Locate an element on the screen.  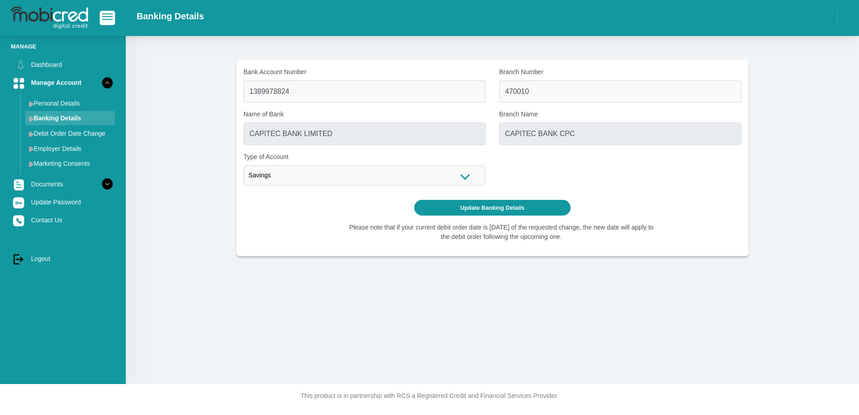
a: Logout is located at coordinates (63, 259).